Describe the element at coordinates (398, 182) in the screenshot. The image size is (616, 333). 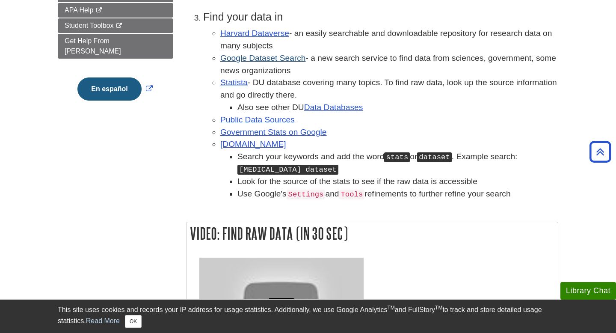
I see `li: Look for the source of the stats to see if the raw data is accessible` at that location.